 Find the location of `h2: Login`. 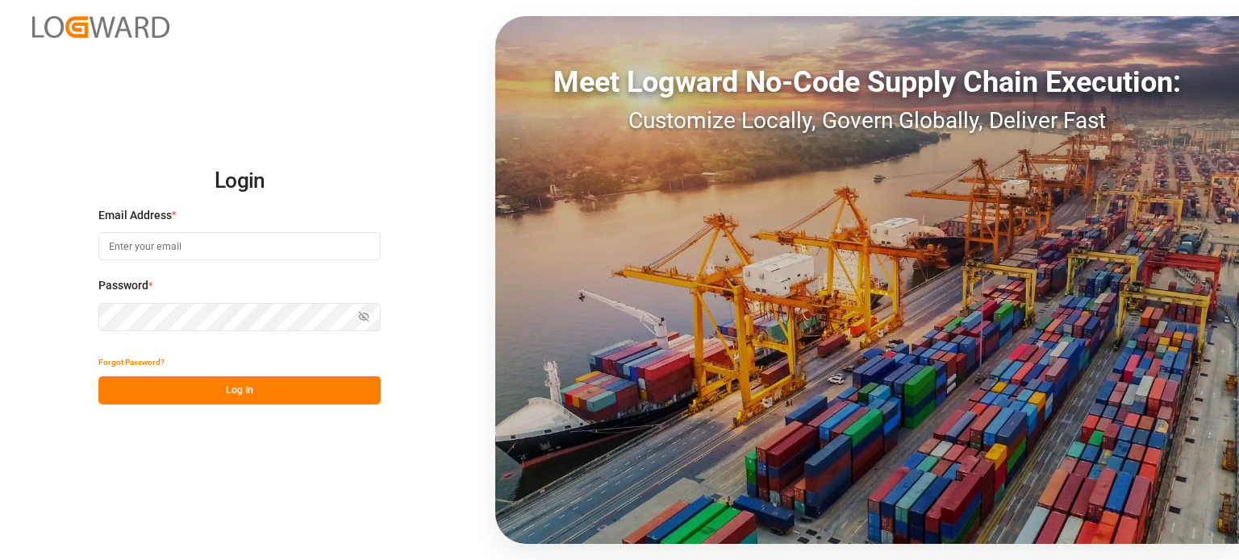

h2: Login is located at coordinates (239, 181).